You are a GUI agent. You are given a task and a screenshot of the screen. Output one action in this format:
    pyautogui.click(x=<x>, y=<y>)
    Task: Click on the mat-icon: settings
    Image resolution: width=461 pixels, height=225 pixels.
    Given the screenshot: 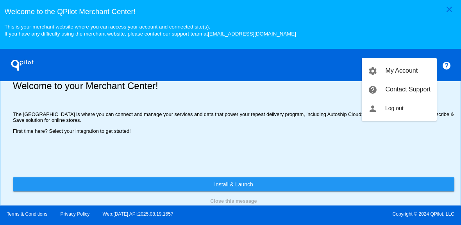 What is the action you would take?
    pyautogui.click(x=373, y=71)
    